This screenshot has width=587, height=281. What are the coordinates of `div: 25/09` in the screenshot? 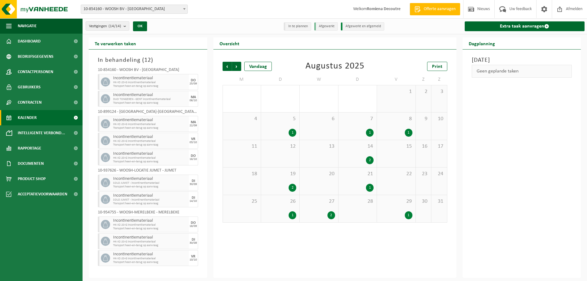 It's located at (193, 84).